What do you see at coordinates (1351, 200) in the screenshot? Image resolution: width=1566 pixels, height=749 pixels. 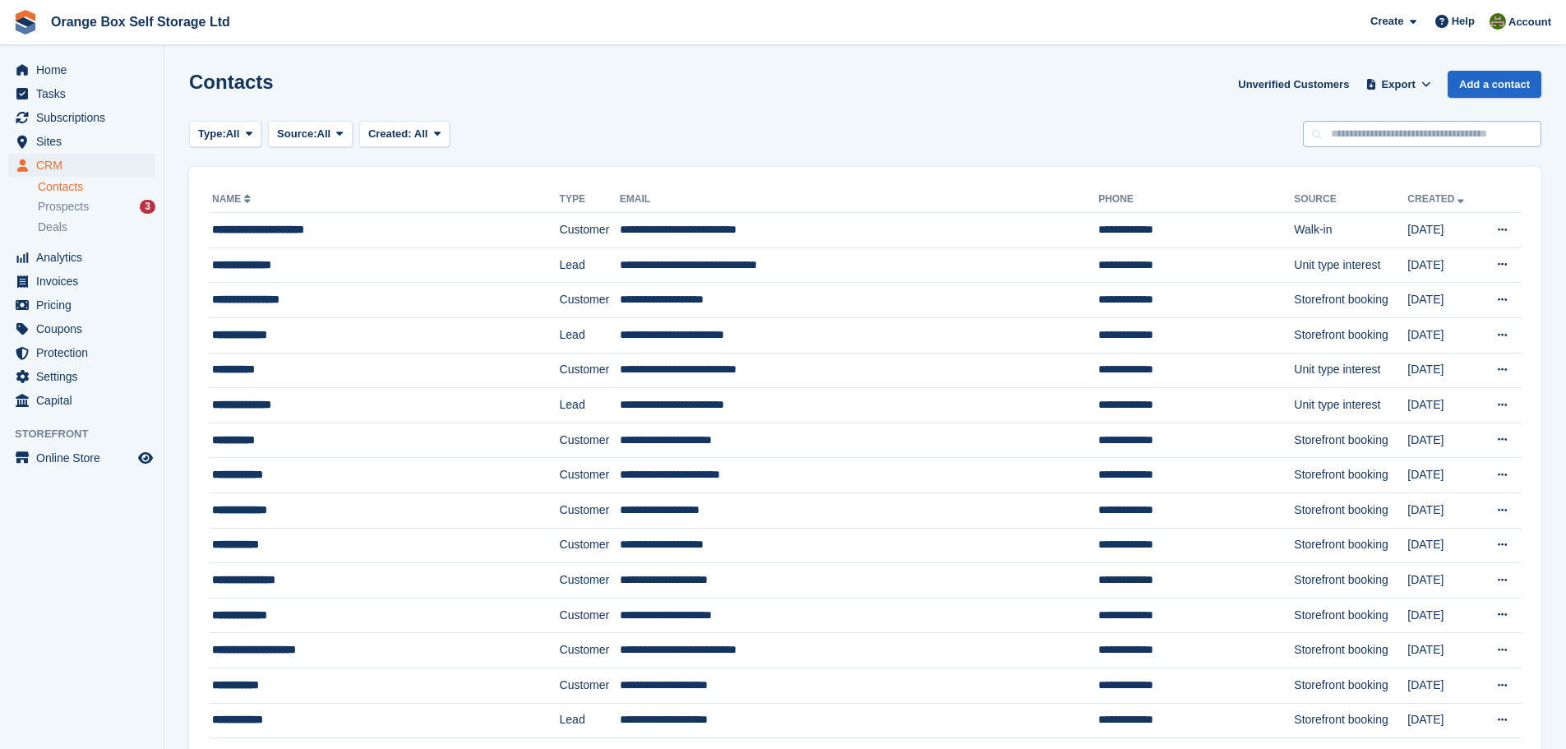 I see `th: Source` at bounding box center [1351, 200].